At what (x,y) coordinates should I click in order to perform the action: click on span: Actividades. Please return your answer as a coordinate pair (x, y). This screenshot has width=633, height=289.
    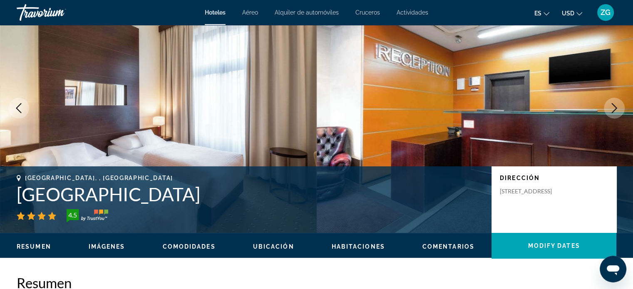
    Looking at the image, I should click on (413, 12).